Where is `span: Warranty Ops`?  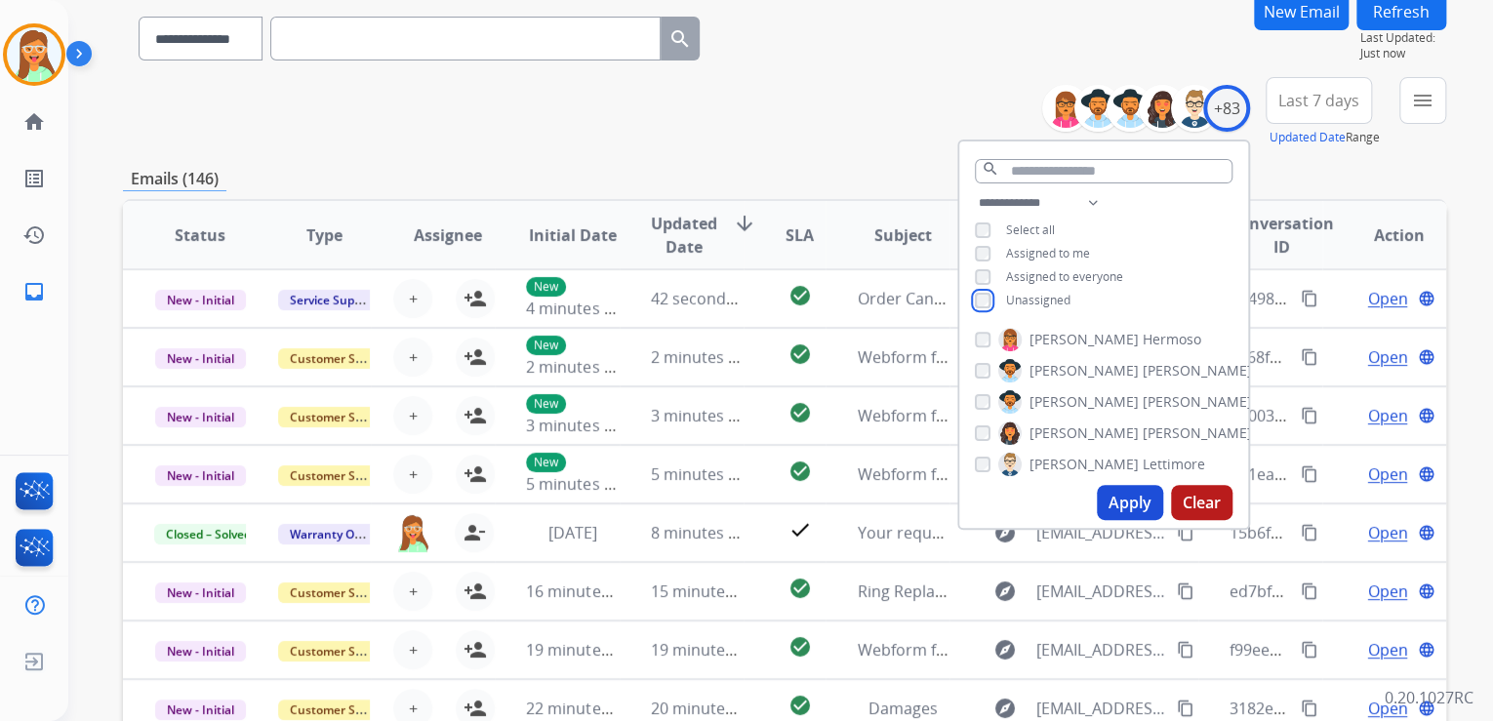
span: Warranty Ops is located at coordinates (328, 534).